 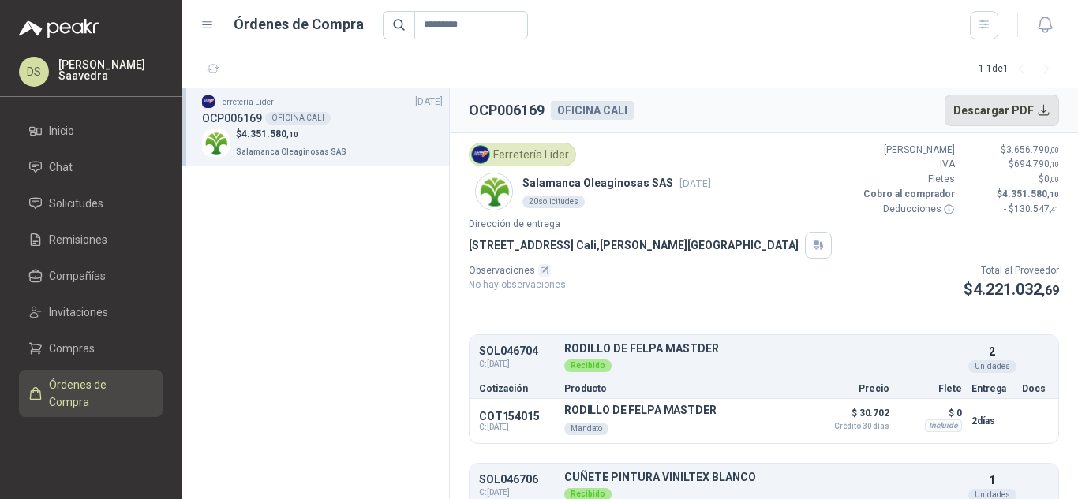 What do you see at coordinates (907, 194) in the screenshot?
I see `p: Cobro al comprador` at bounding box center [907, 194].